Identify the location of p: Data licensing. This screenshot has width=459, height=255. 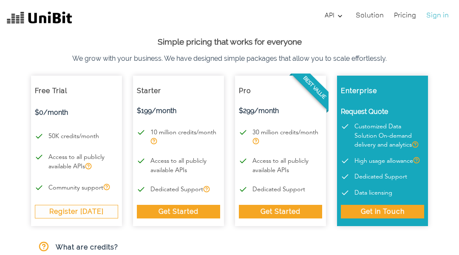
(382, 193).